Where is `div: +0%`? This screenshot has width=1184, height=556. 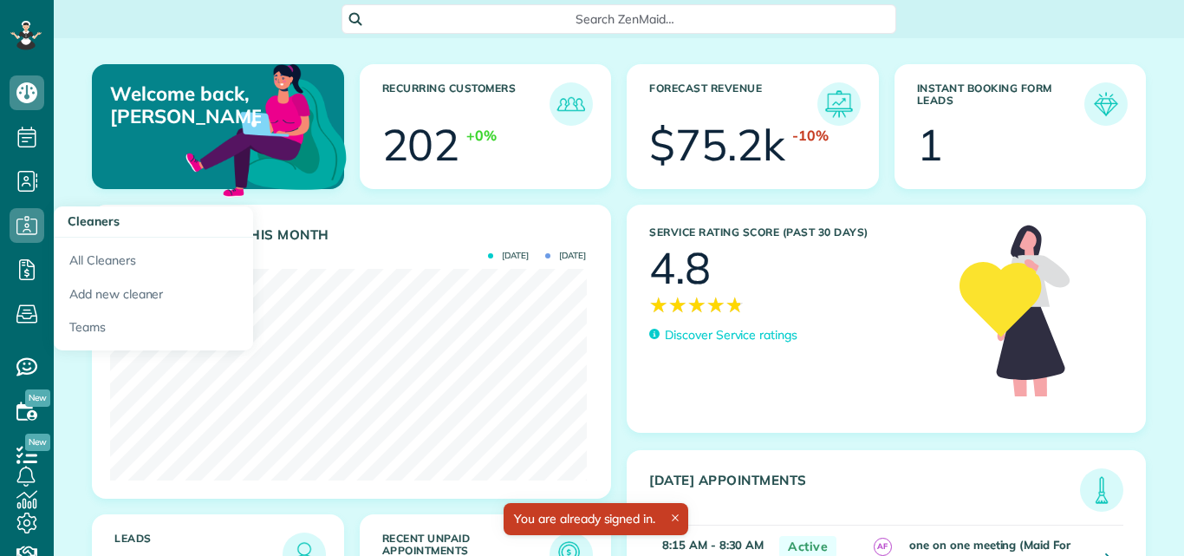 div: +0% is located at coordinates (481, 135).